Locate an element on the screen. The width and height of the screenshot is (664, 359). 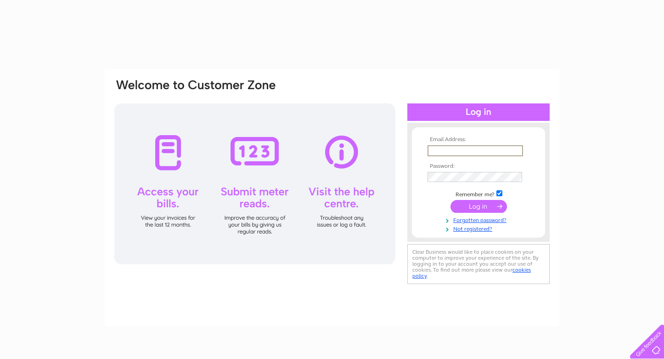
a: Not registered? is located at coordinates (480, 228).